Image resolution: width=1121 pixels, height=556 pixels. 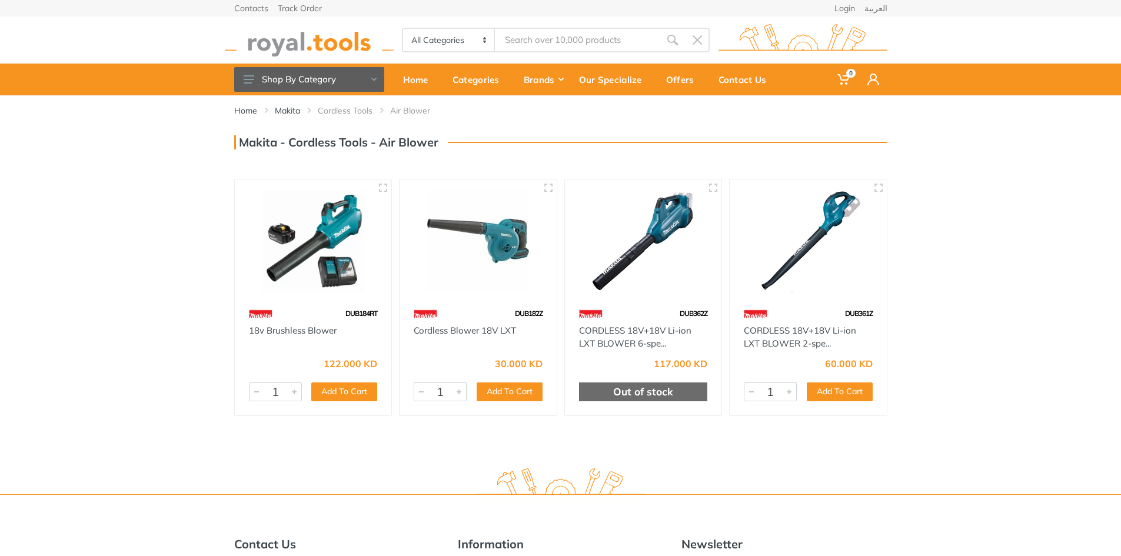 I want to click on div: 122.000 KD, so click(x=350, y=364).